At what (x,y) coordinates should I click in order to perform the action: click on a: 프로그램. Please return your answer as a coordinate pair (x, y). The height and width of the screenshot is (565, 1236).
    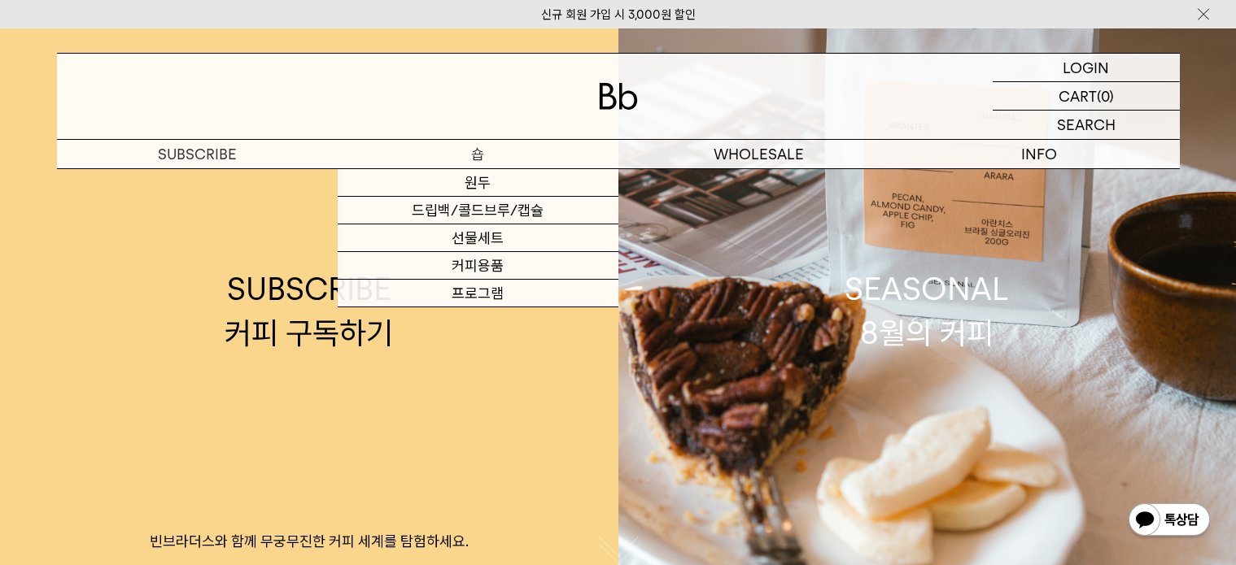
    Looking at the image, I should click on (478, 294).